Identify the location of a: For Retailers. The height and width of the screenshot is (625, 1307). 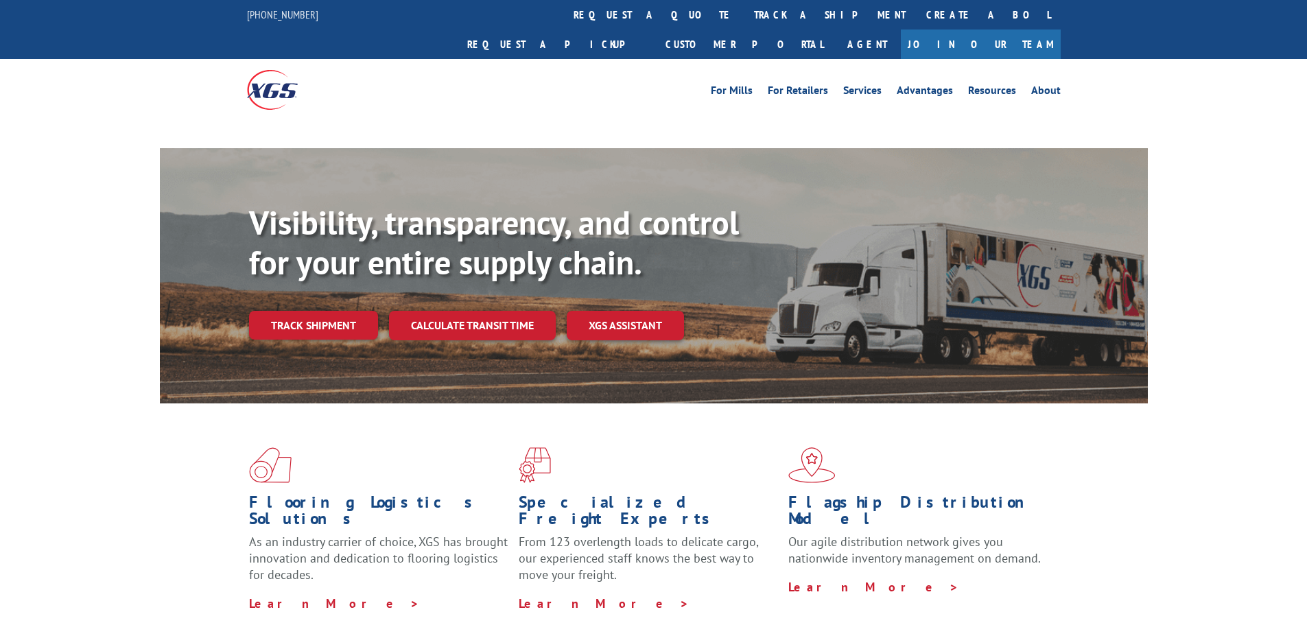
(798, 93).